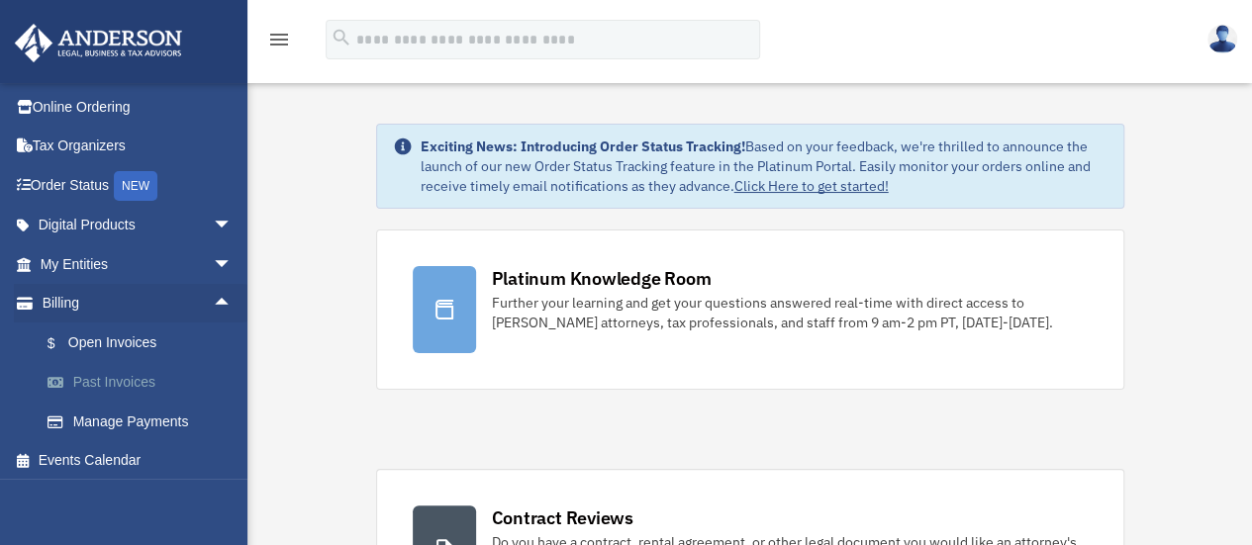  I want to click on a: Manage Payments, so click(144, 422).